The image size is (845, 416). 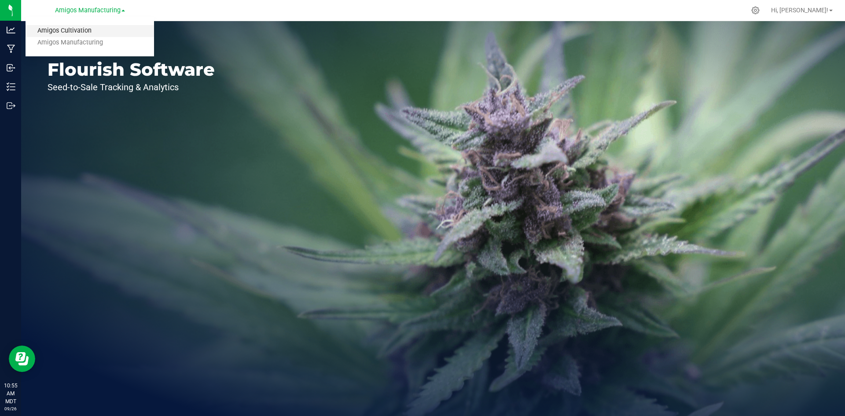 What do you see at coordinates (11, 87) in the screenshot?
I see `inline-svg: Inventory` at bounding box center [11, 87].